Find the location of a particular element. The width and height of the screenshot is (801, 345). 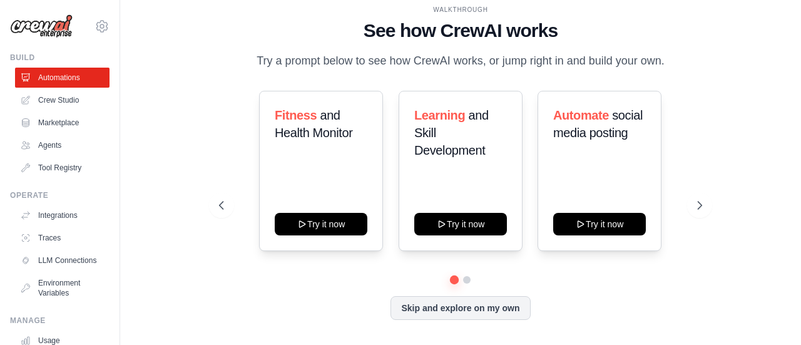

img: Logo is located at coordinates (41, 26).